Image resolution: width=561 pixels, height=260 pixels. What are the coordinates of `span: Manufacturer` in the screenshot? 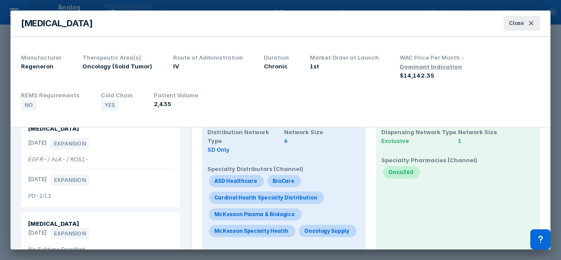 It's located at (41, 57).